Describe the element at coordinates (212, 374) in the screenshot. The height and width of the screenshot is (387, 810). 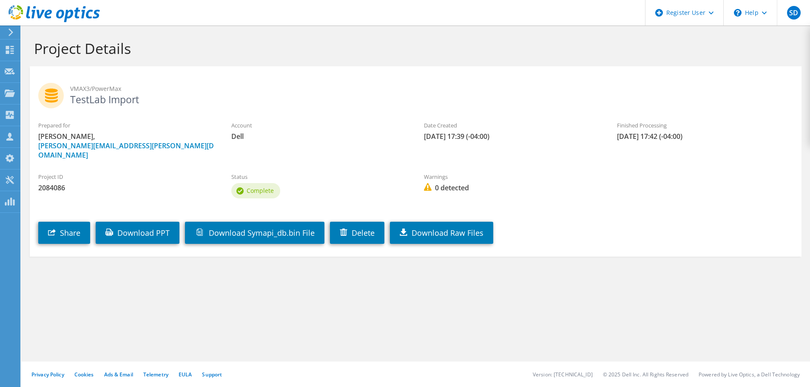
I see `a: Support` at that location.